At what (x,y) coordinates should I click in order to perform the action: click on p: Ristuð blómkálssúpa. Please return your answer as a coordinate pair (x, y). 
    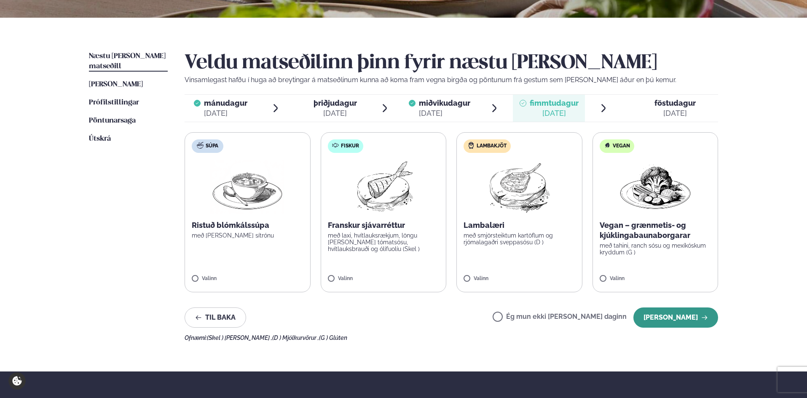
    Looking at the image, I should click on (247, 225).